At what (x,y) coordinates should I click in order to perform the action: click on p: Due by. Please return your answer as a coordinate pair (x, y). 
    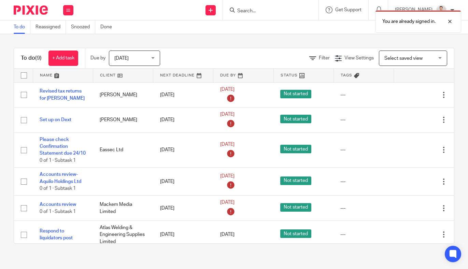
    Looking at the image, I should click on (98, 58).